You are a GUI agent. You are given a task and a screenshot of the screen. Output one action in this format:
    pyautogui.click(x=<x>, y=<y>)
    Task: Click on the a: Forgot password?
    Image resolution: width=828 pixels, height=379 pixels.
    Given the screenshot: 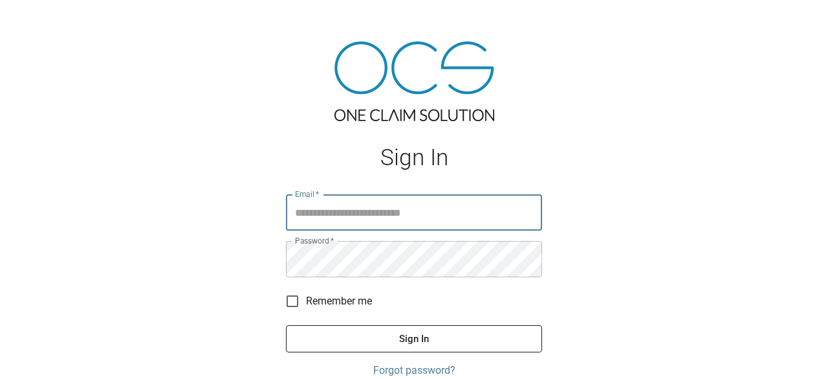 What is the action you would take?
    pyautogui.click(x=414, y=370)
    